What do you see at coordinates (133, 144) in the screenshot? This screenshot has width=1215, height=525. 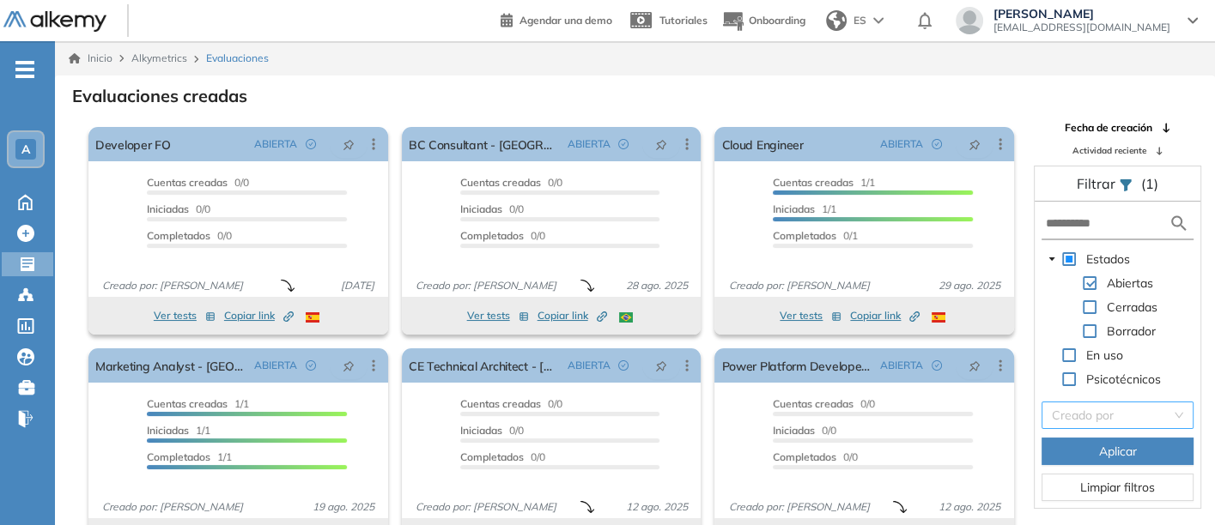 I see `a: Developer FO` at bounding box center [133, 144].